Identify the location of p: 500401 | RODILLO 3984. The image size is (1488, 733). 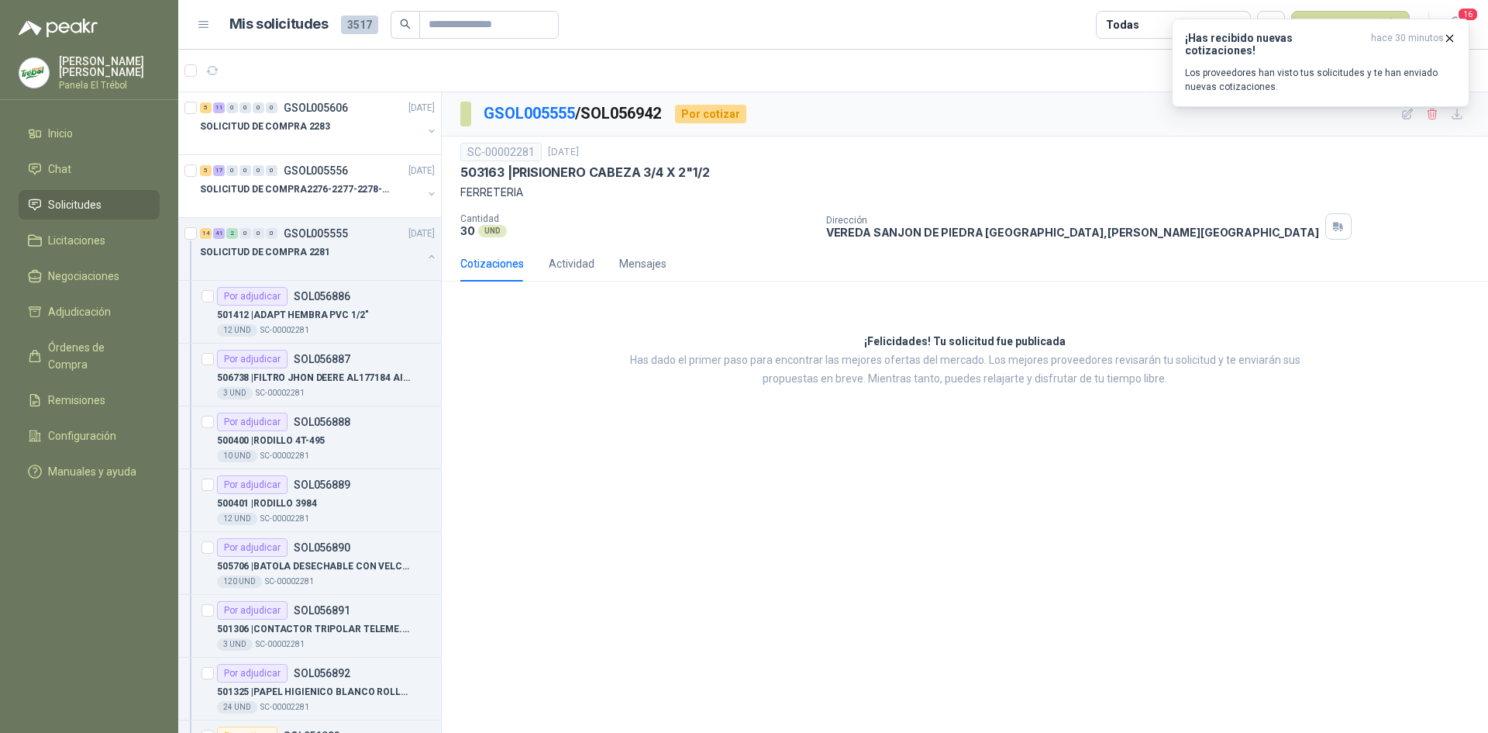
(267, 503).